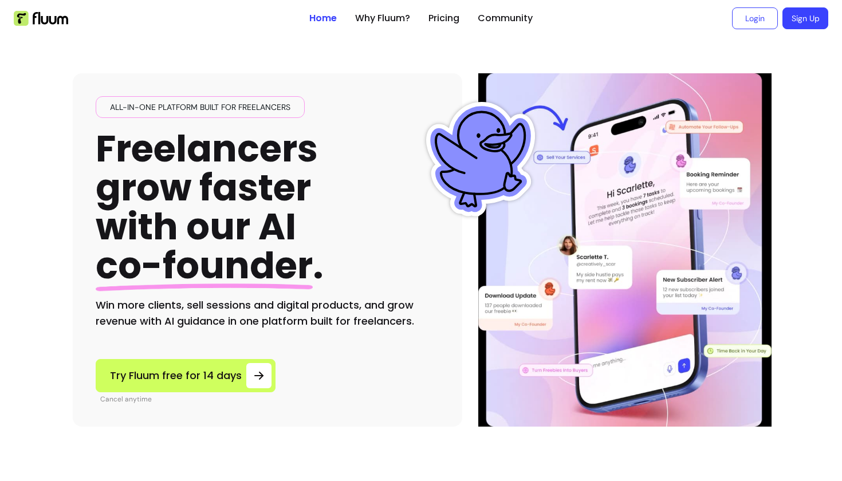  I want to click on img: Hero, so click(625, 250).